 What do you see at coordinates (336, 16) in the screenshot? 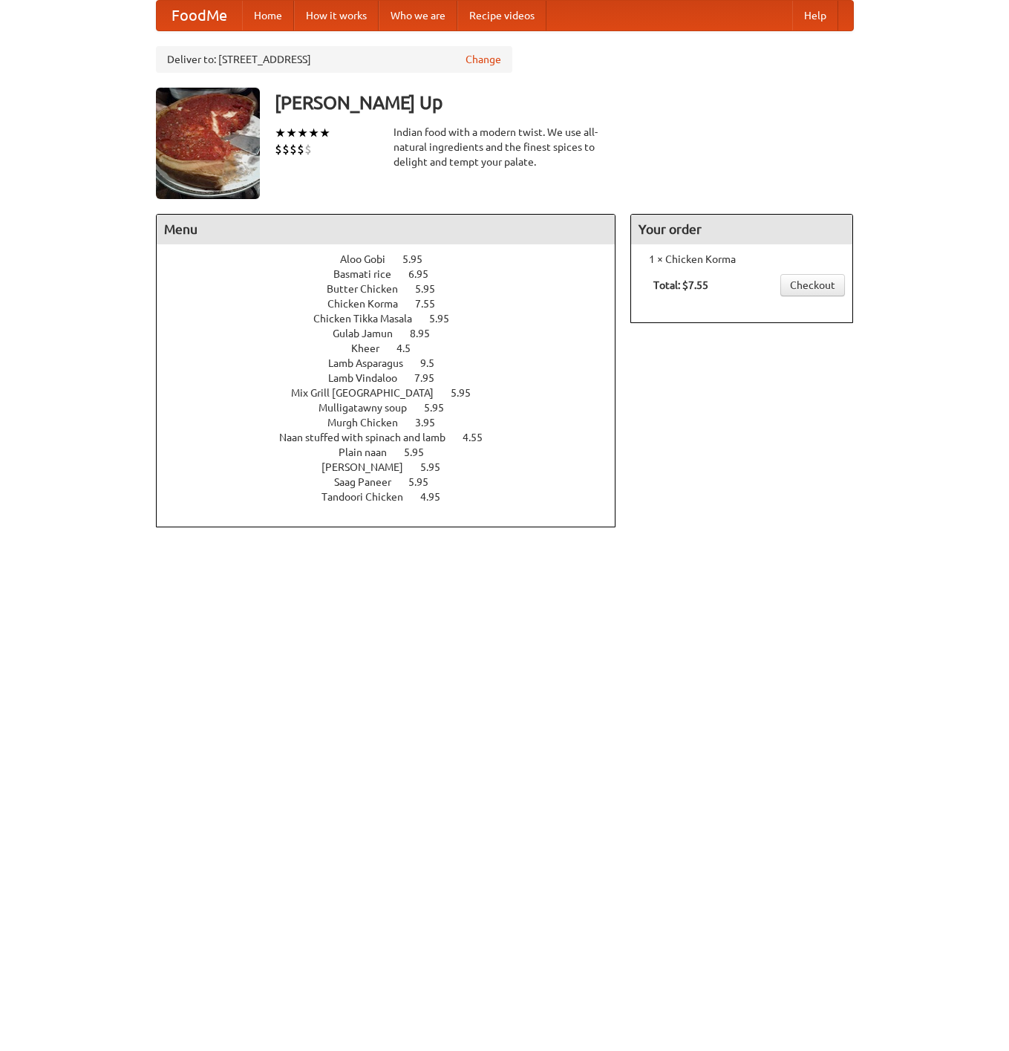
I see `a: How it works` at bounding box center [336, 16].